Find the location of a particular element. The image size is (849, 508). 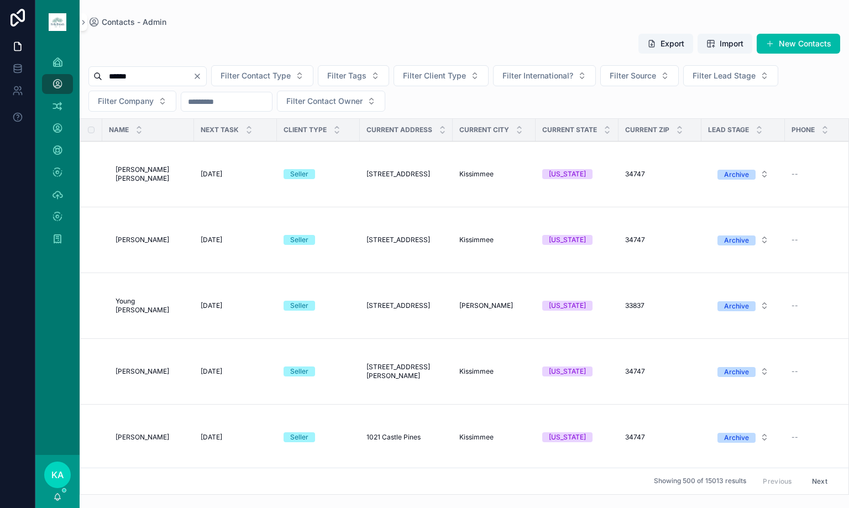

button: Clear is located at coordinates (199, 76).